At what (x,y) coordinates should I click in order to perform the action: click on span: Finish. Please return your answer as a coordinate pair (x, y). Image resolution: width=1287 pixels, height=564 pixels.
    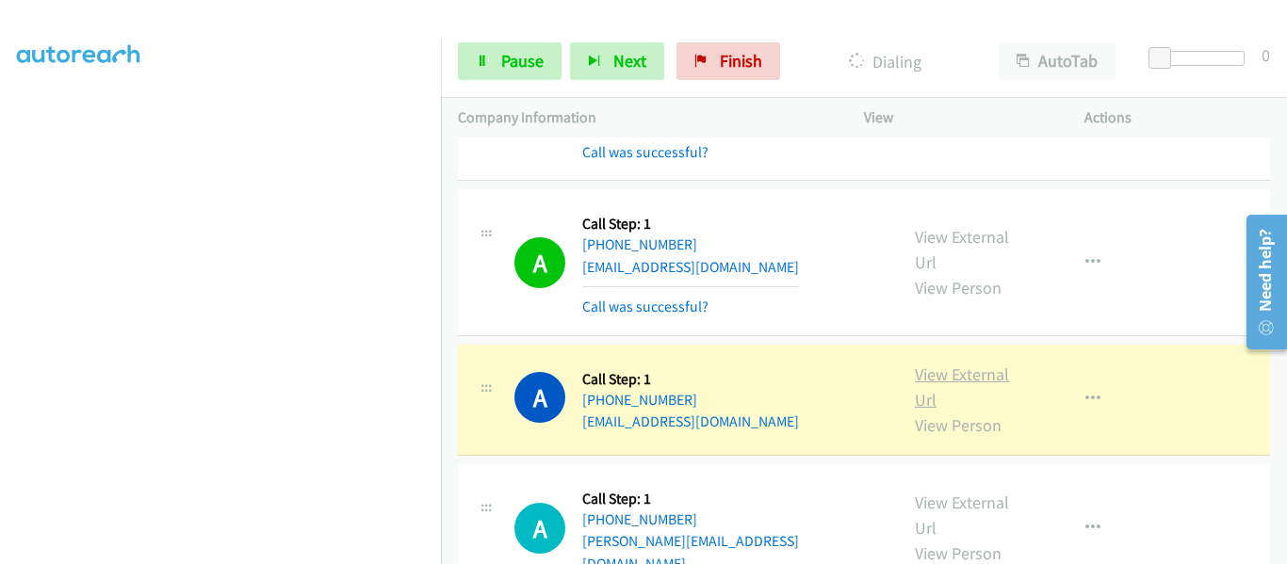
    Looking at the image, I should click on (741, 60).